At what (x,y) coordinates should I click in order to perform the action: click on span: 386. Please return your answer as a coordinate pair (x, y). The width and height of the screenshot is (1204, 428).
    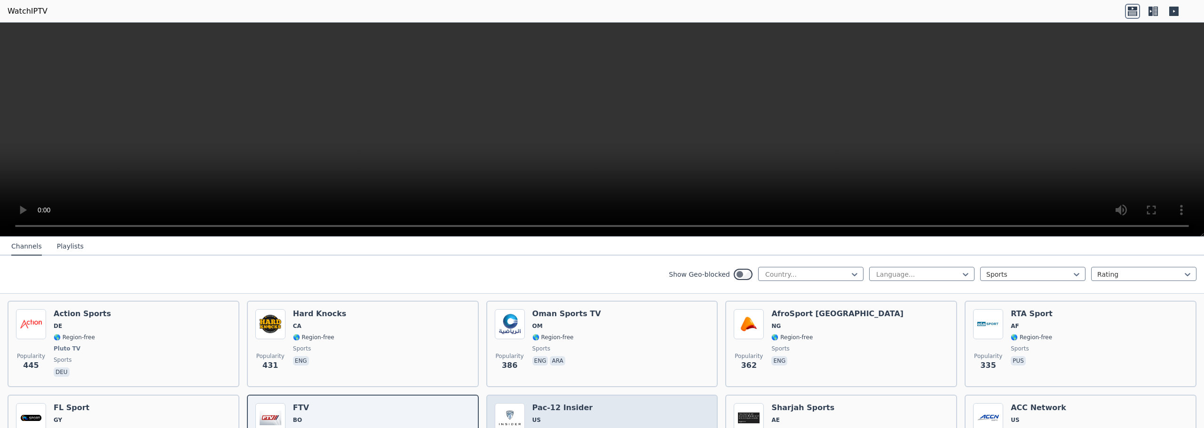
    Looking at the image, I should click on (509, 366).